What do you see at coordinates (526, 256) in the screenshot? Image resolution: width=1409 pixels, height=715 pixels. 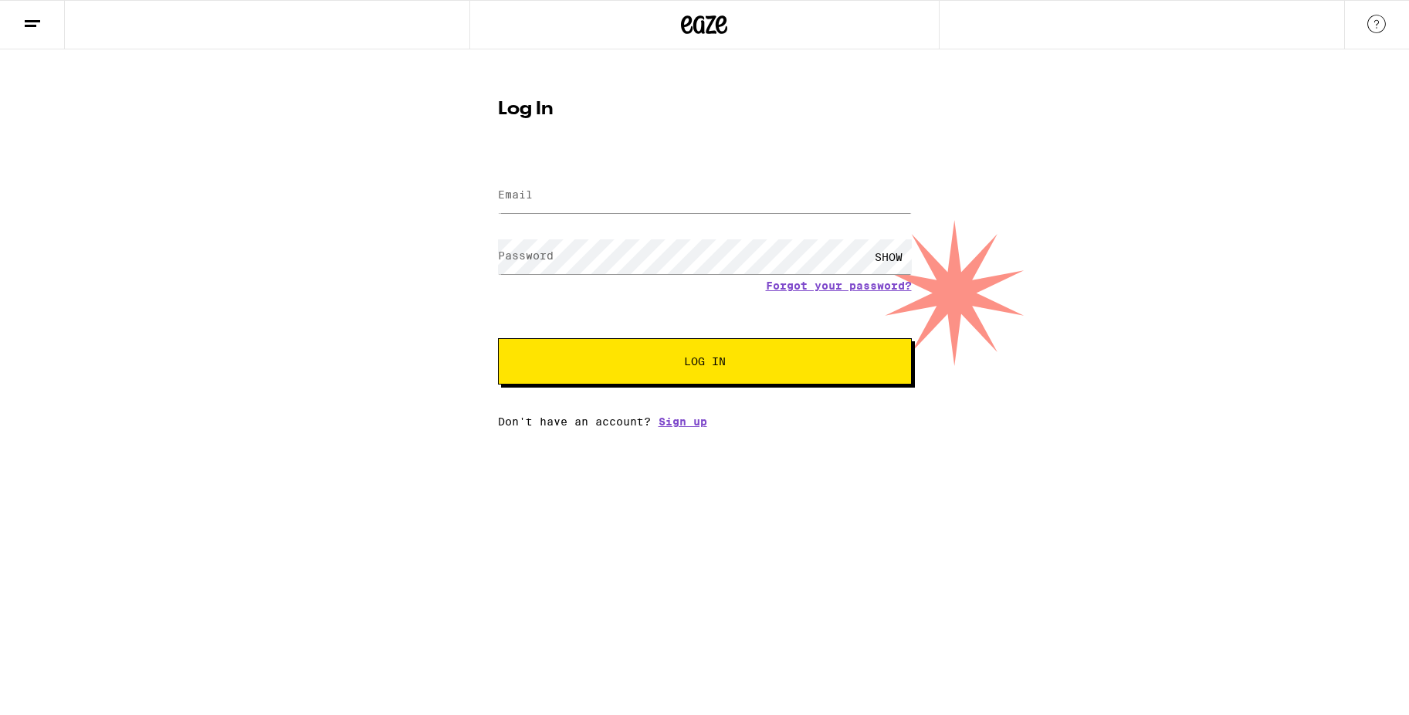 I see `label: Password` at bounding box center [526, 256].